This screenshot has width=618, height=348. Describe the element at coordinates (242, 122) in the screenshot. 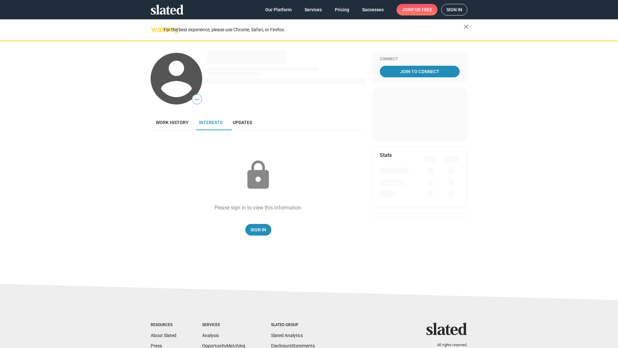

I see `a: Updates` at that location.